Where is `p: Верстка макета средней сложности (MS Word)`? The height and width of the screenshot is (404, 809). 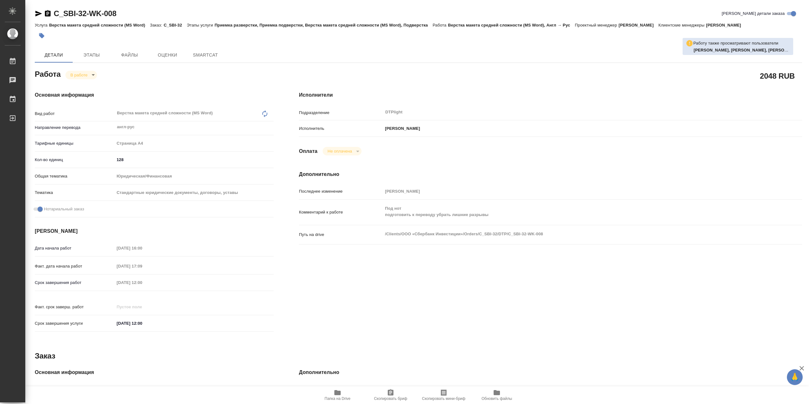 p: Верстка макета средней сложности (MS Word) is located at coordinates (99, 25).